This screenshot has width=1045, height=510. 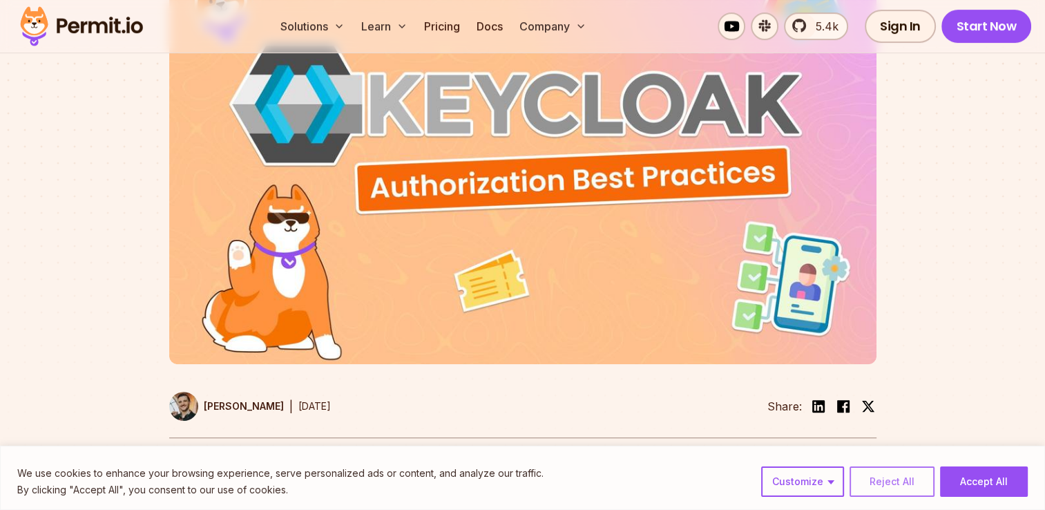 What do you see at coordinates (868, 406) in the screenshot?
I see `img: twitter` at bounding box center [868, 406].